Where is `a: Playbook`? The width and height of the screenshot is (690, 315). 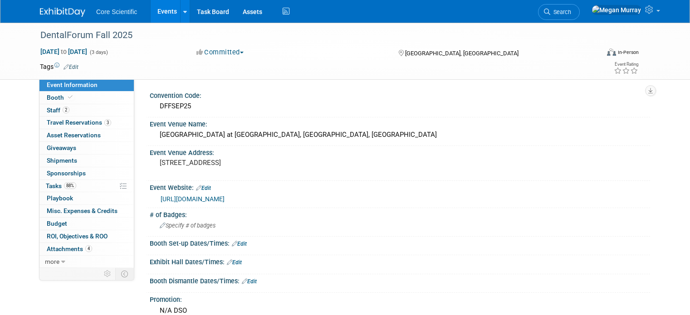
a: Playbook is located at coordinates (87, 198).